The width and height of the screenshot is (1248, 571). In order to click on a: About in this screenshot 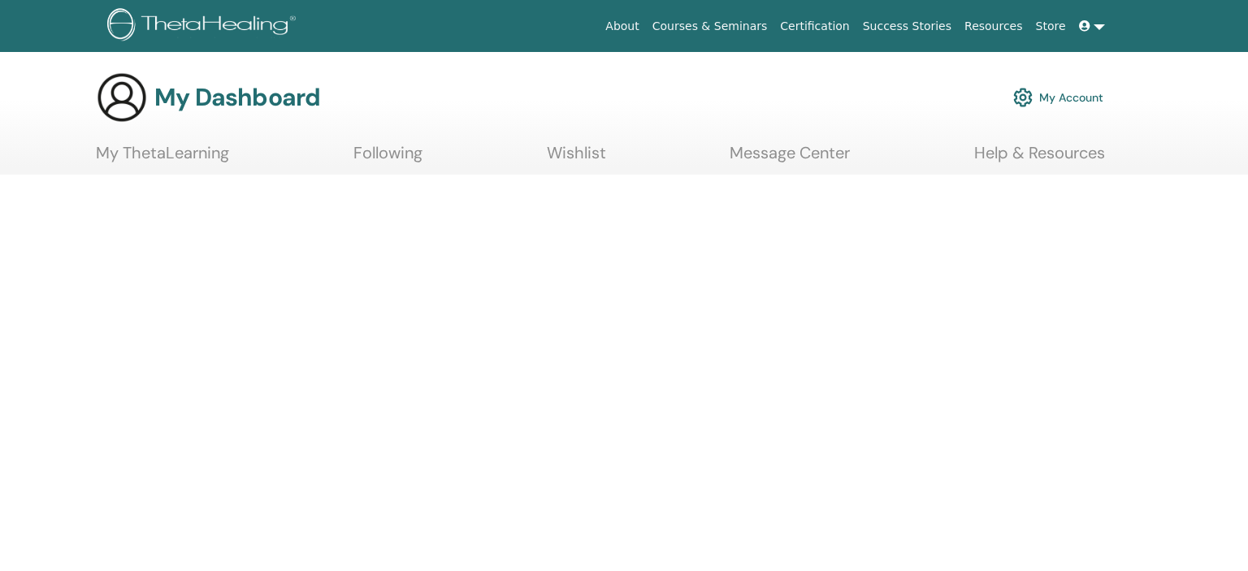, I will do `click(621, 26)`.